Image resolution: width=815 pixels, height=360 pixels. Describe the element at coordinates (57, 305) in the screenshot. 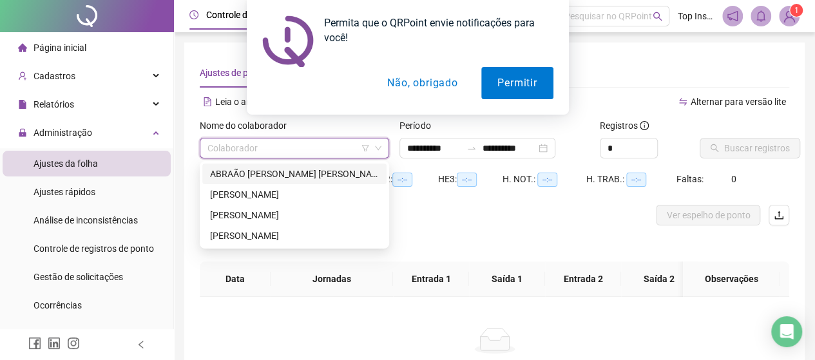

I see `span: Ocorrências` at that location.